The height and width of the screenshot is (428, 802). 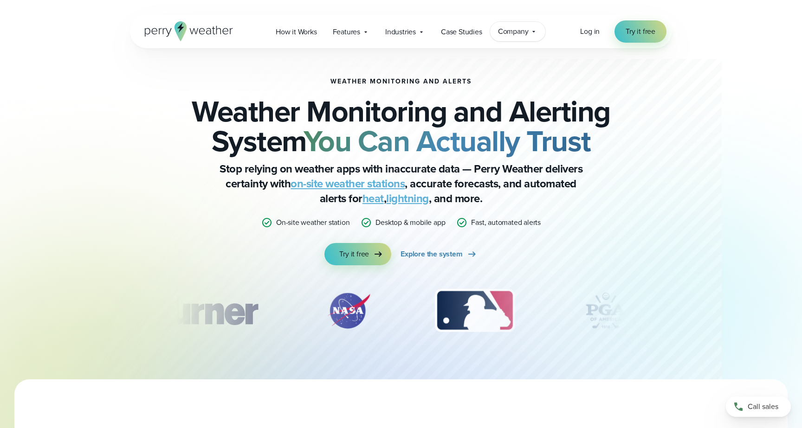 What do you see at coordinates (447, 141) in the screenshot?
I see `strong: You Can Actually Trust` at bounding box center [447, 141].